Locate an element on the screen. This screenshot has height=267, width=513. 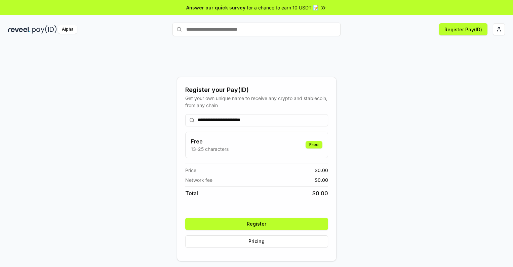
span: Answer our quick survey is located at coordinates (216, 7).